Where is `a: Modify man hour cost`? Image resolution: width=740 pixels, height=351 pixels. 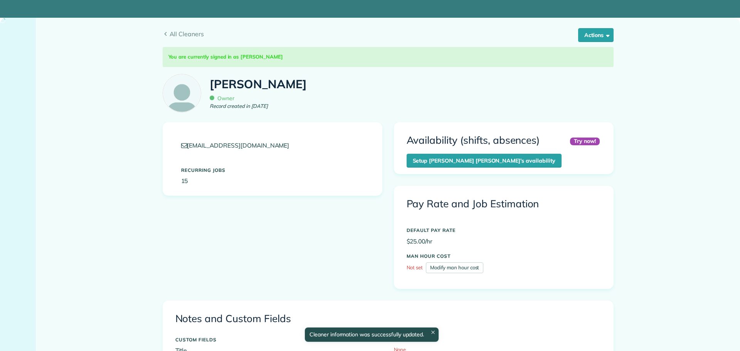
a: Modify man hour cost is located at coordinates (454, 268).